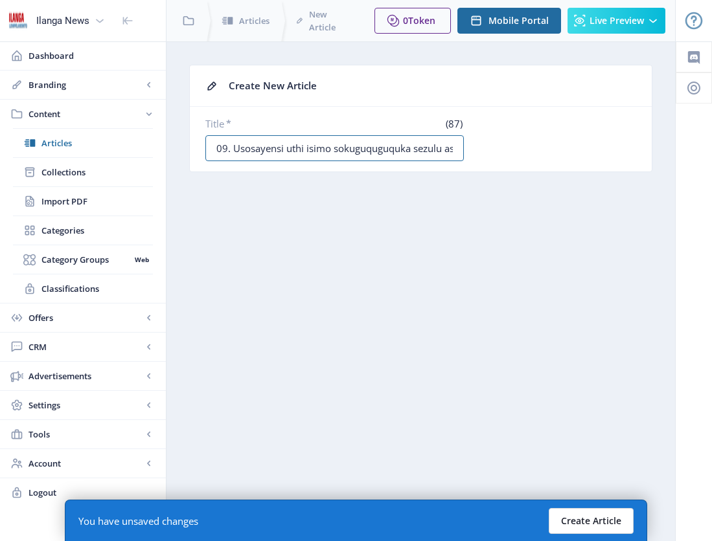 This screenshot has width=712, height=541. Describe the element at coordinates (509, 21) in the screenshot. I see `button: Mobile Portal` at that location.